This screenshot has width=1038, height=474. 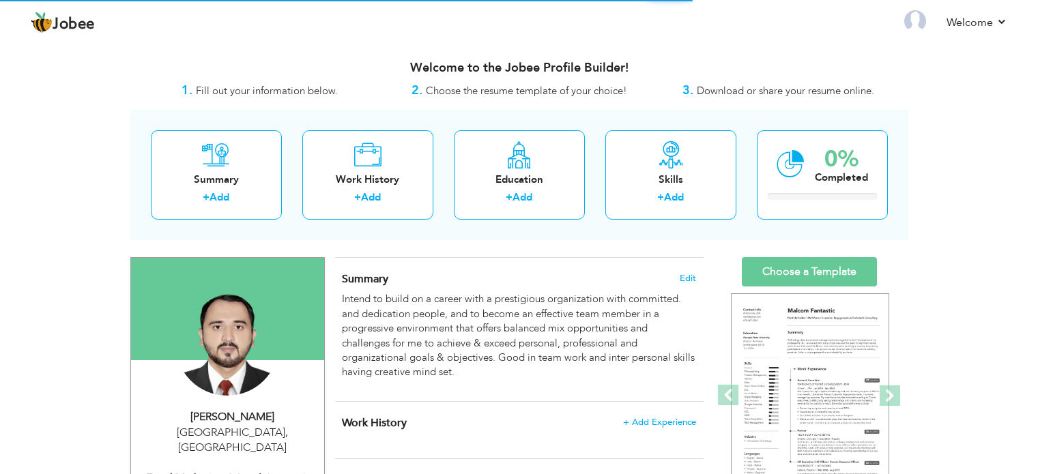 I want to click on h4: This helps to show the companies you have worked for., so click(x=519, y=423).